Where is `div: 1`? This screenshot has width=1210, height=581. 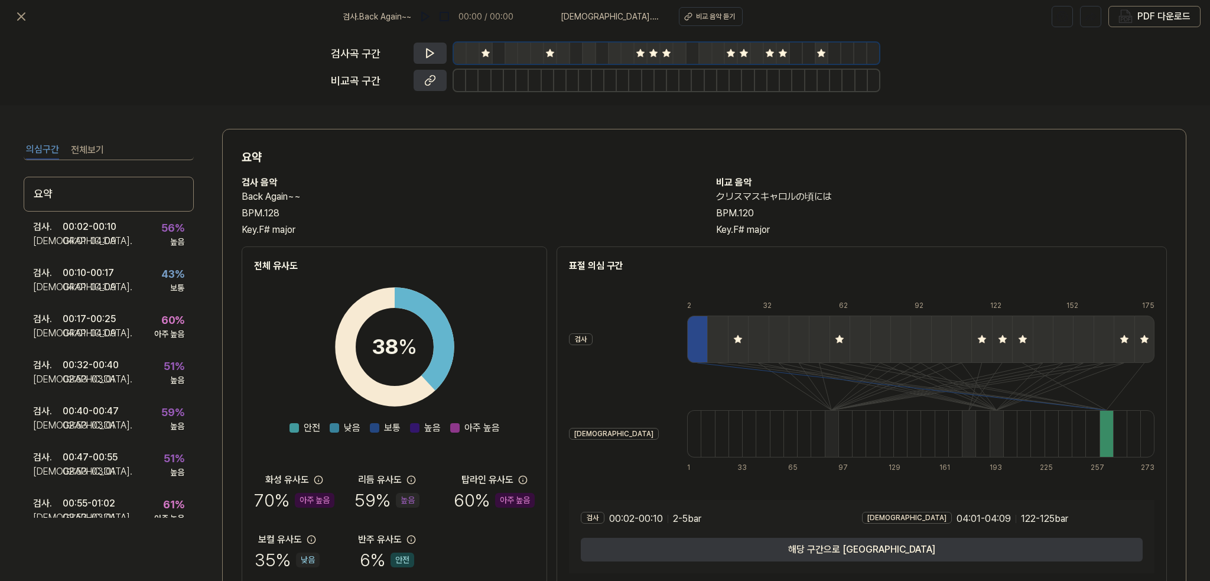 div: 1 is located at coordinates (694, 467).